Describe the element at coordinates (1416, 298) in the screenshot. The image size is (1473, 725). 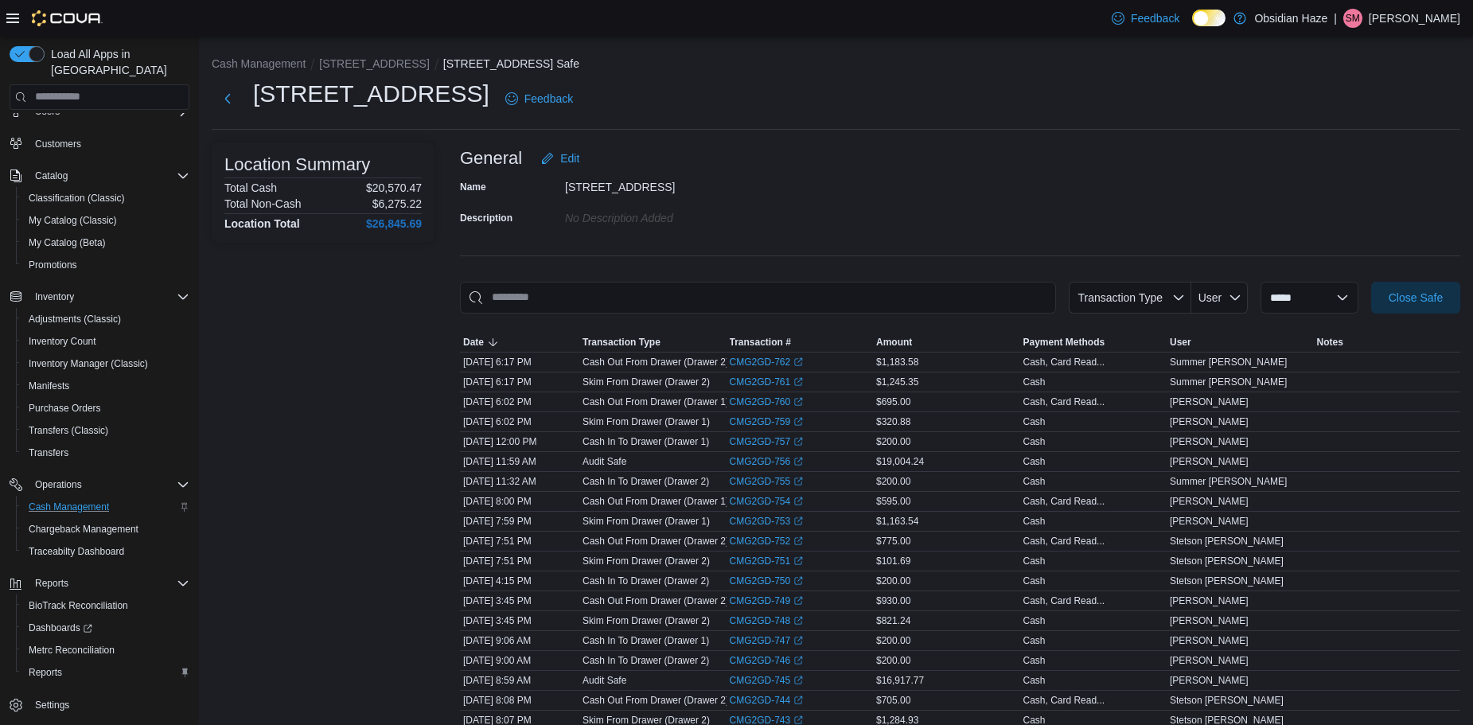
I see `span: Close Safe` at that location.